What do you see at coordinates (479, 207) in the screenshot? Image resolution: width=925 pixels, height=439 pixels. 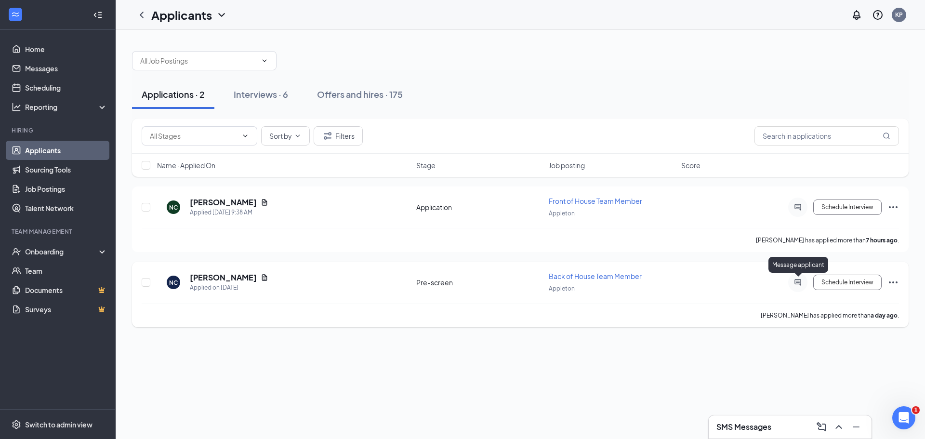 I see `div: Application` at bounding box center [479, 207].